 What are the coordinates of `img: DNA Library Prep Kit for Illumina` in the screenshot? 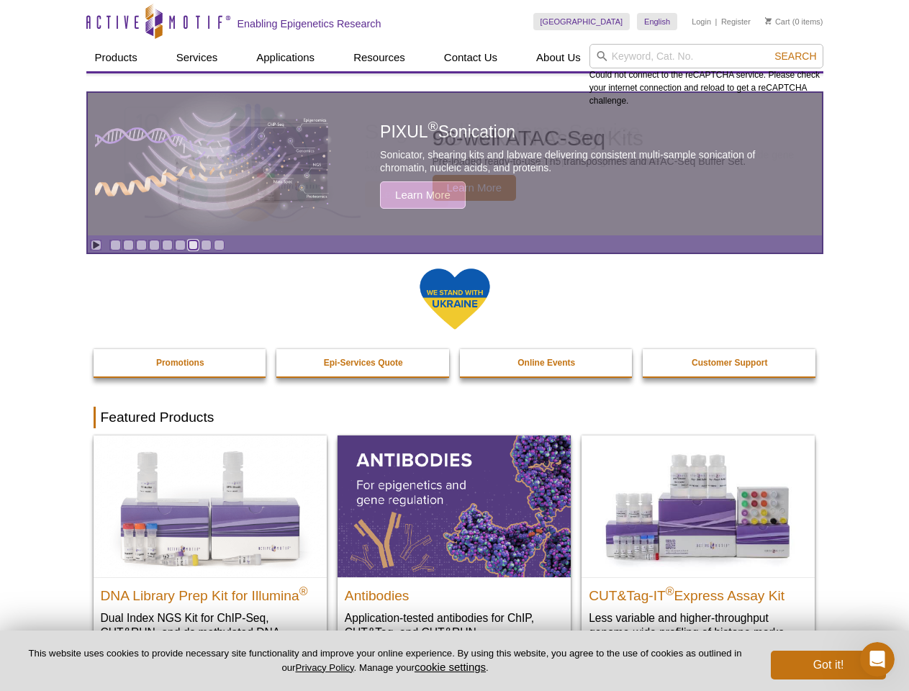 It's located at (210, 506).